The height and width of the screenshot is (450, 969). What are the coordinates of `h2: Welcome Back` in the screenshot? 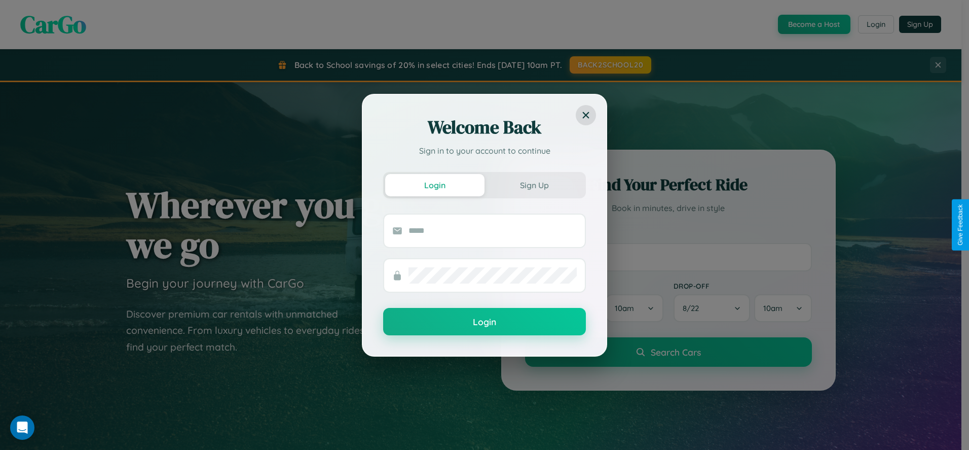 It's located at (485, 127).